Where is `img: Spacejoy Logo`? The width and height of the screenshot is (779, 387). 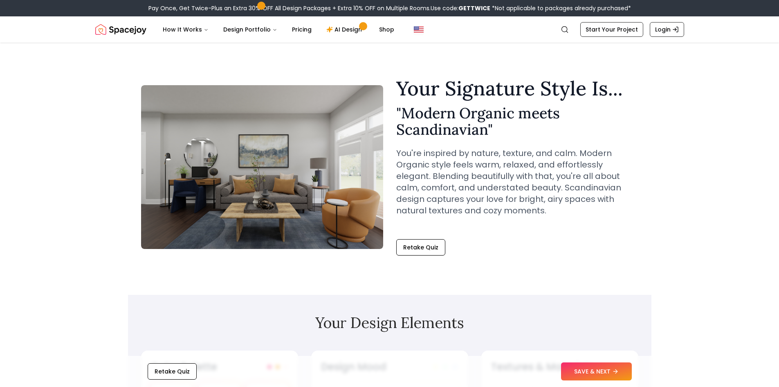
img: Spacejoy Logo is located at coordinates (121, 29).